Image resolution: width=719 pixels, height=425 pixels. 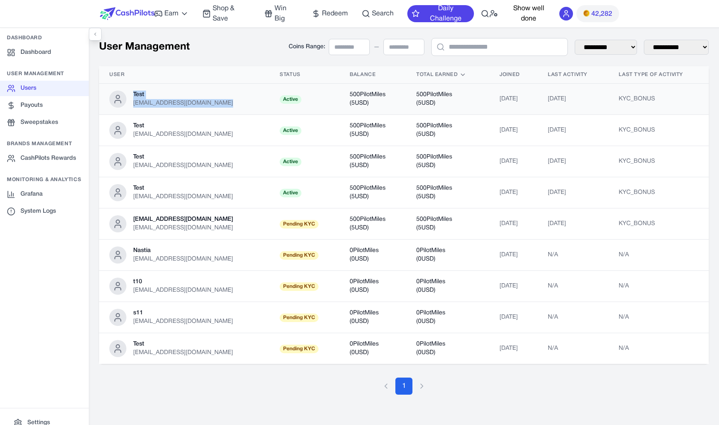 What do you see at coordinates (307, 47) in the screenshot?
I see `label: Coins Range:` at bounding box center [307, 47].